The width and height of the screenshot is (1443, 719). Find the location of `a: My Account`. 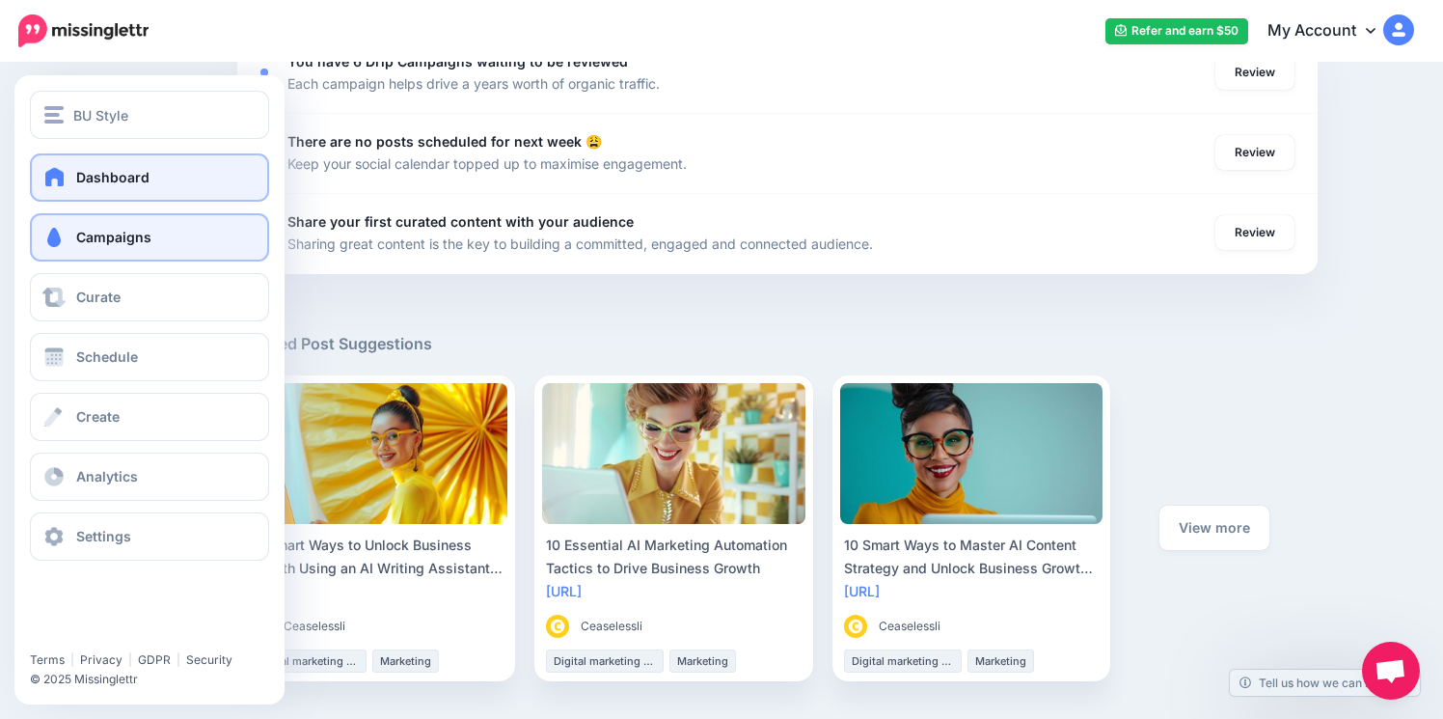

a: My Account is located at coordinates (1331, 31).